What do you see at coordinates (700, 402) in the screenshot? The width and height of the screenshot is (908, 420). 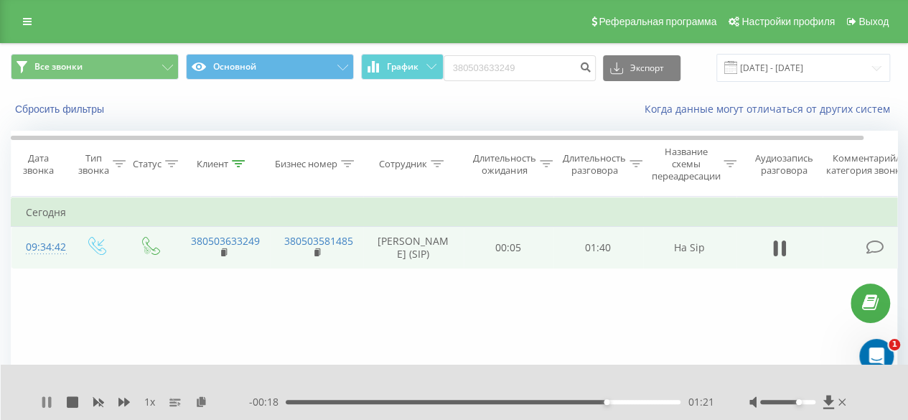 I see `span: 01:21` at bounding box center [700, 402].